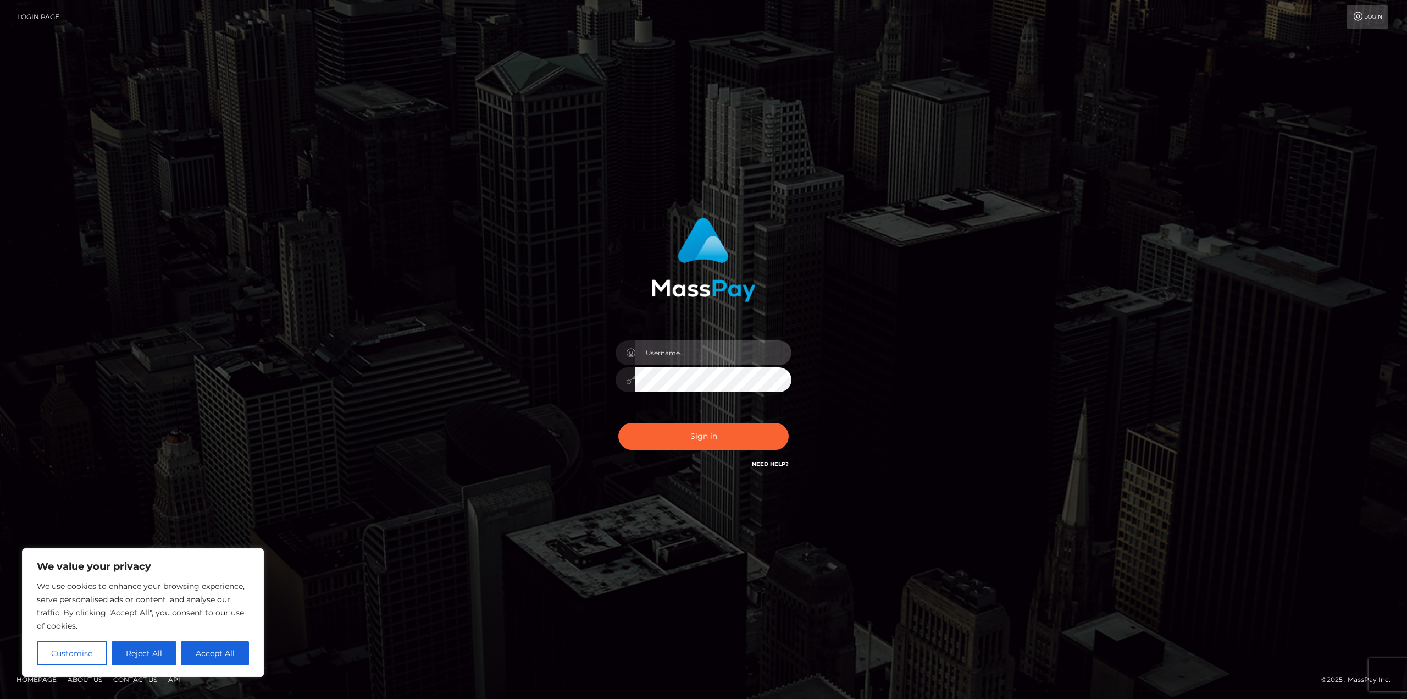 Image resolution: width=1407 pixels, height=699 pixels. What do you see at coordinates (143, 606) in the screenshot?
I see `p: We use cookies to enhance your browsing experience, serve personalised ads or content, and analys...` at bounding box center [143, 606].